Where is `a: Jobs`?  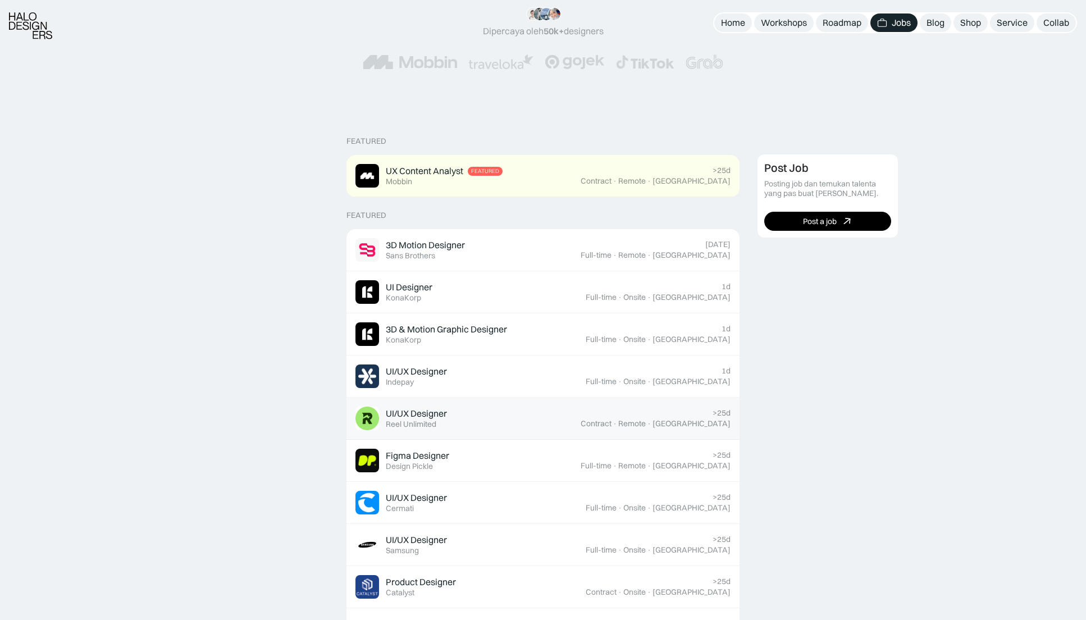
a: Jobs is located at coordinates (894, 22).